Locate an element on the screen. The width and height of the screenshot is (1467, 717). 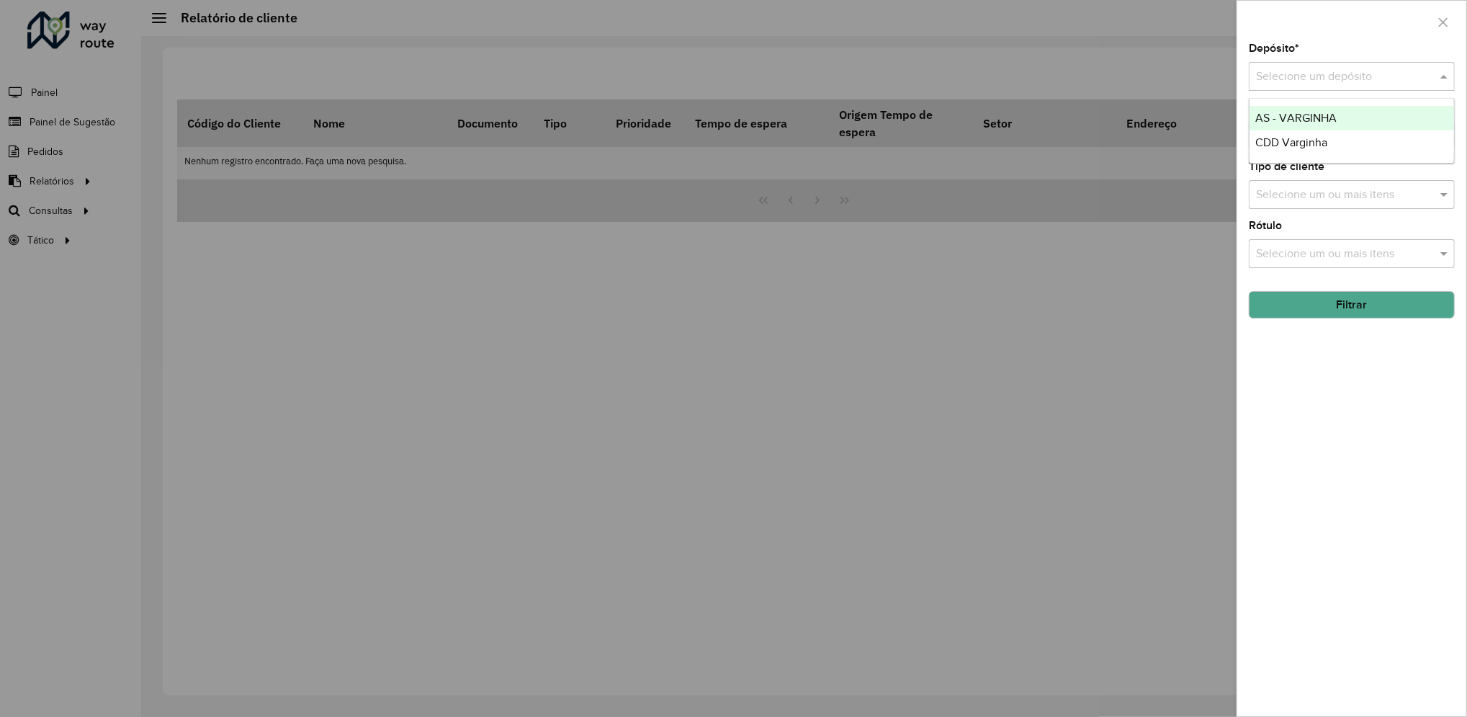
ng-dropdown-panel: Options list is located at coordinates (1352, 130).